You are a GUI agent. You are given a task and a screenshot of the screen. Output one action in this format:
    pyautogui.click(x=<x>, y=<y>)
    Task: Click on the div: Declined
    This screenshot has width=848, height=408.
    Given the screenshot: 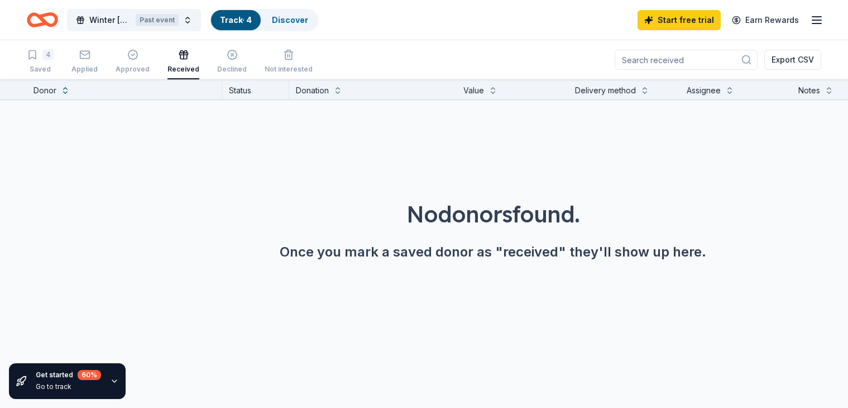 What is the action you would take?
    pyautogui.click(x=232, y=69)
    